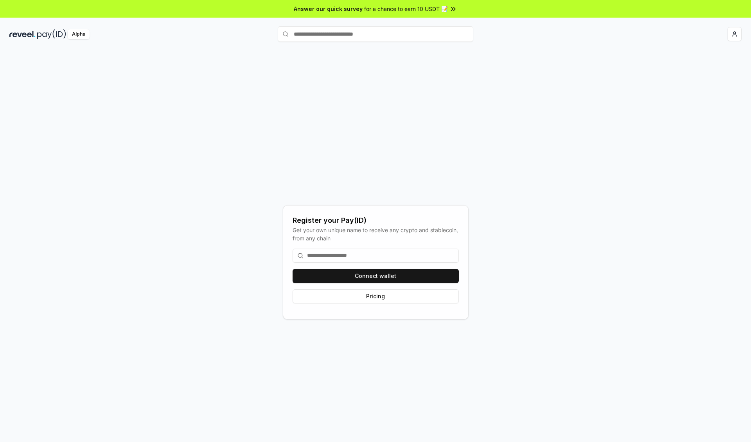 The image size is (751, 442). What do you see at coordinates (376, 220) in the screenshot?
I see `div: Register your Pay(ID)` at bounding box center [376, 220].